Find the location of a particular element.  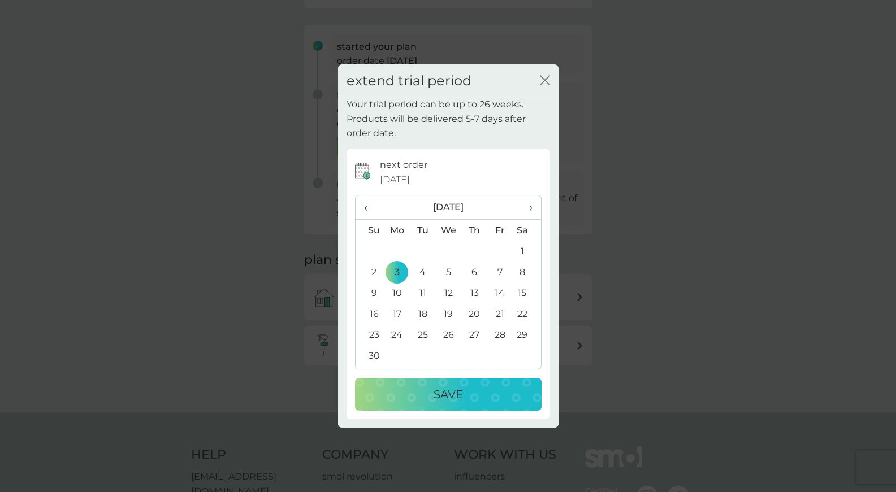

td: 13 is located at coordinates (474, 293).